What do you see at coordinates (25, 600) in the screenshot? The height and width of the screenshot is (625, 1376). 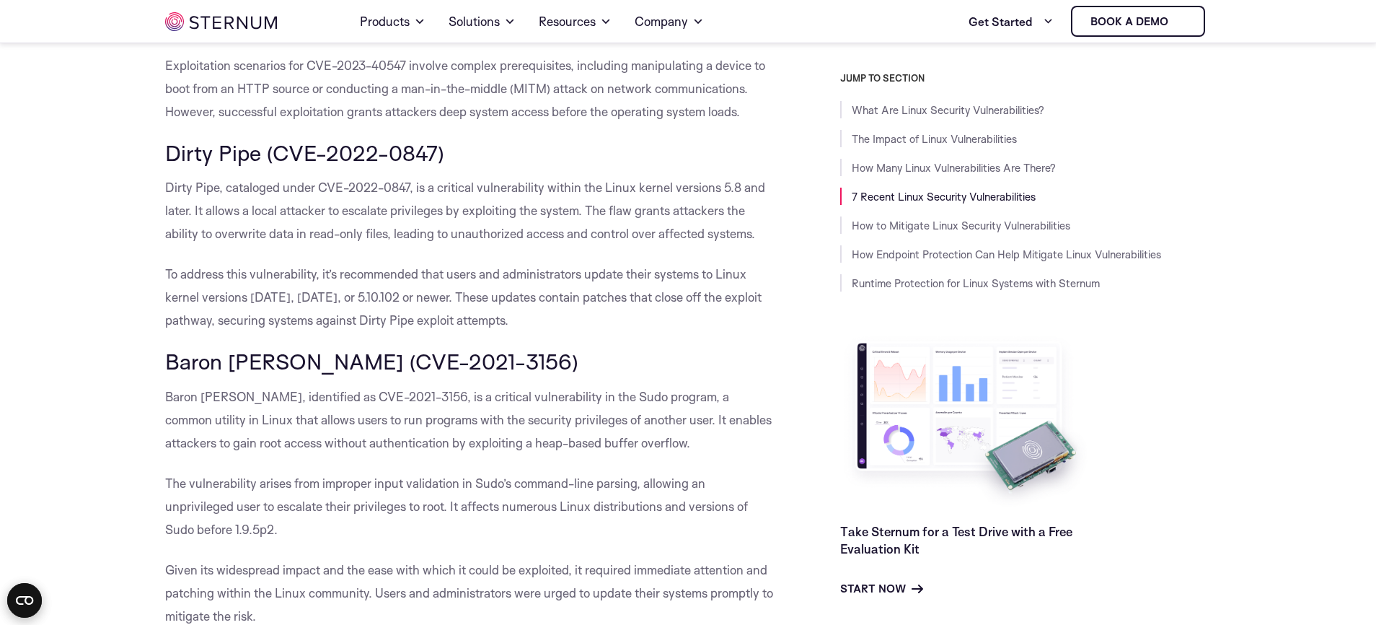 I see `button: Open CMP widget` at bounding box center [25, 600].